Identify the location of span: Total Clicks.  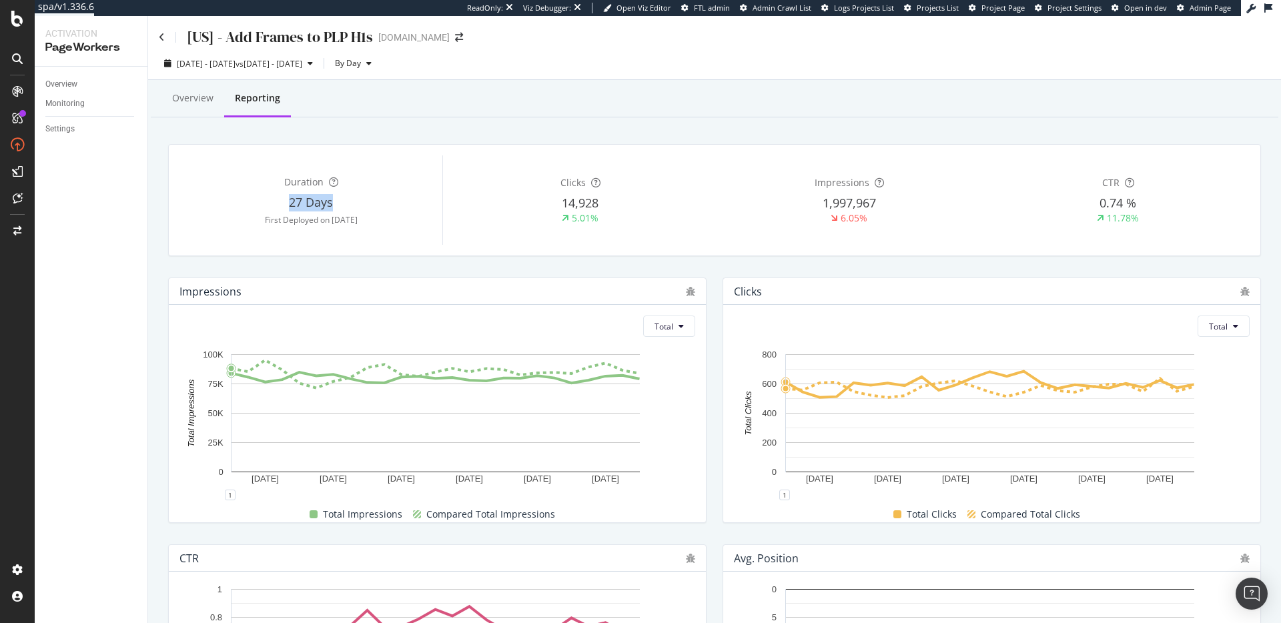
(932, 515).